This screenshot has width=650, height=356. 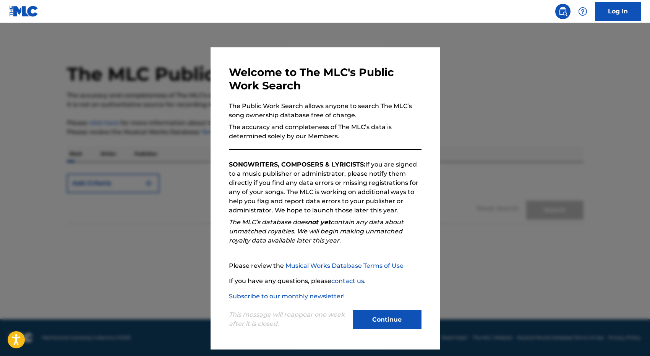 What do you see at coordinates (287, 296) in the screenshot?
I see `a: Subscribe to our monthly newsletter!` at bounding box center [287, 296].